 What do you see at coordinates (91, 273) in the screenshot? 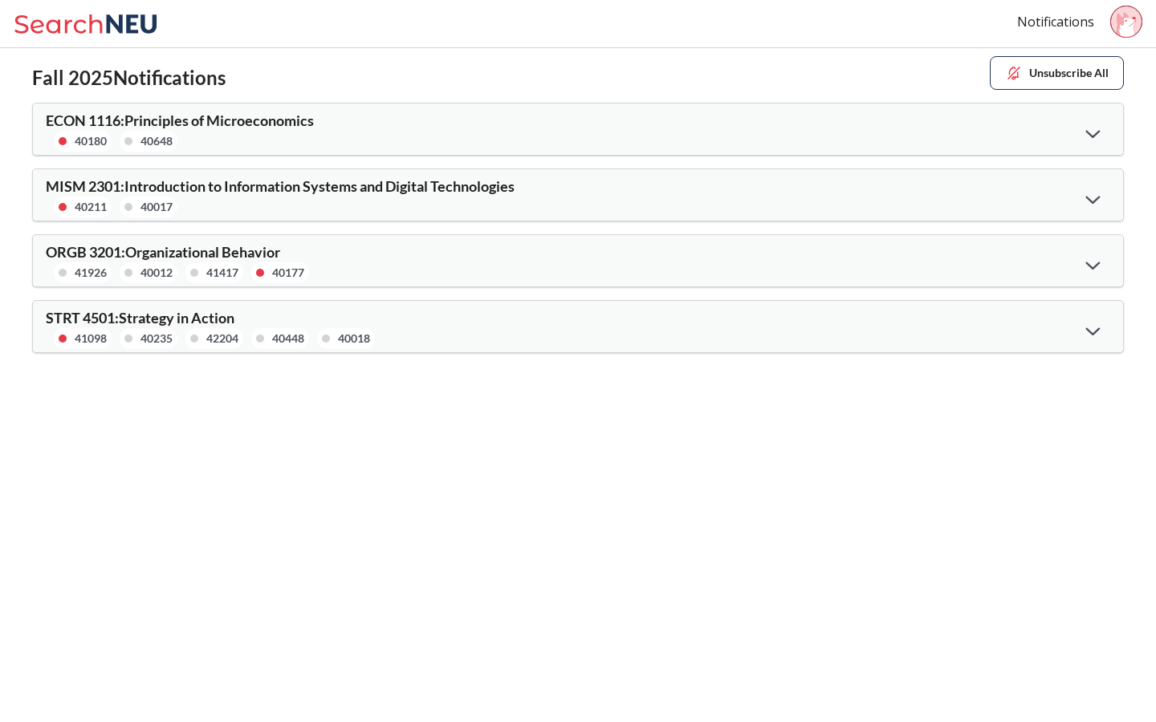
I see `div: 41926` at bounding box center [91, 273].